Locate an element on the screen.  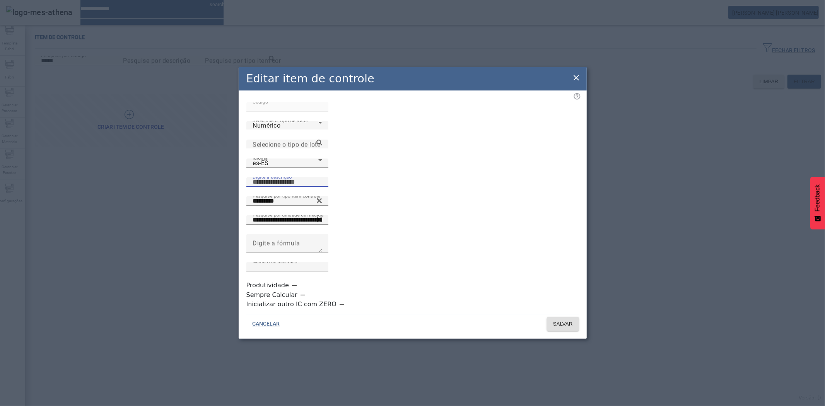
mat-label: Número de decimais is located at coordinates (275, 261).